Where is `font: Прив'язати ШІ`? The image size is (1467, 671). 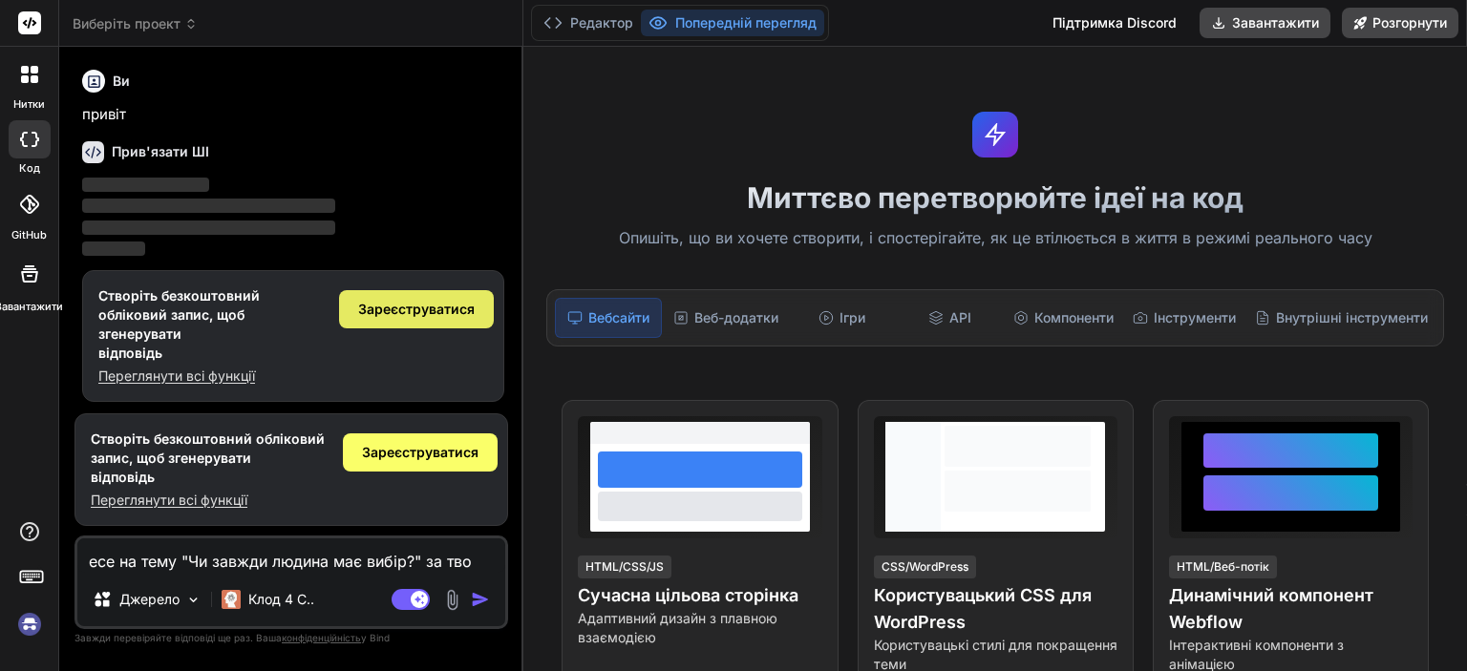
font: Прив'язати ШІ is located at coordinates (160, 151).